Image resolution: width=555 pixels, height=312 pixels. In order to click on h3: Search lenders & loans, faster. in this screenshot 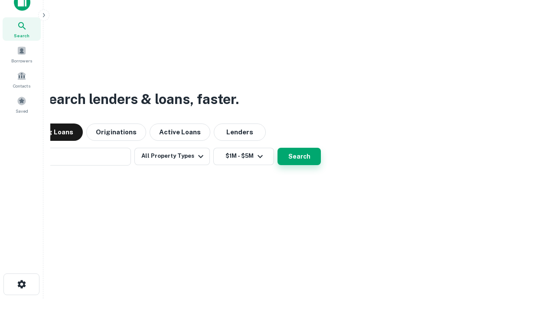, I will do `click(139, 99)`.